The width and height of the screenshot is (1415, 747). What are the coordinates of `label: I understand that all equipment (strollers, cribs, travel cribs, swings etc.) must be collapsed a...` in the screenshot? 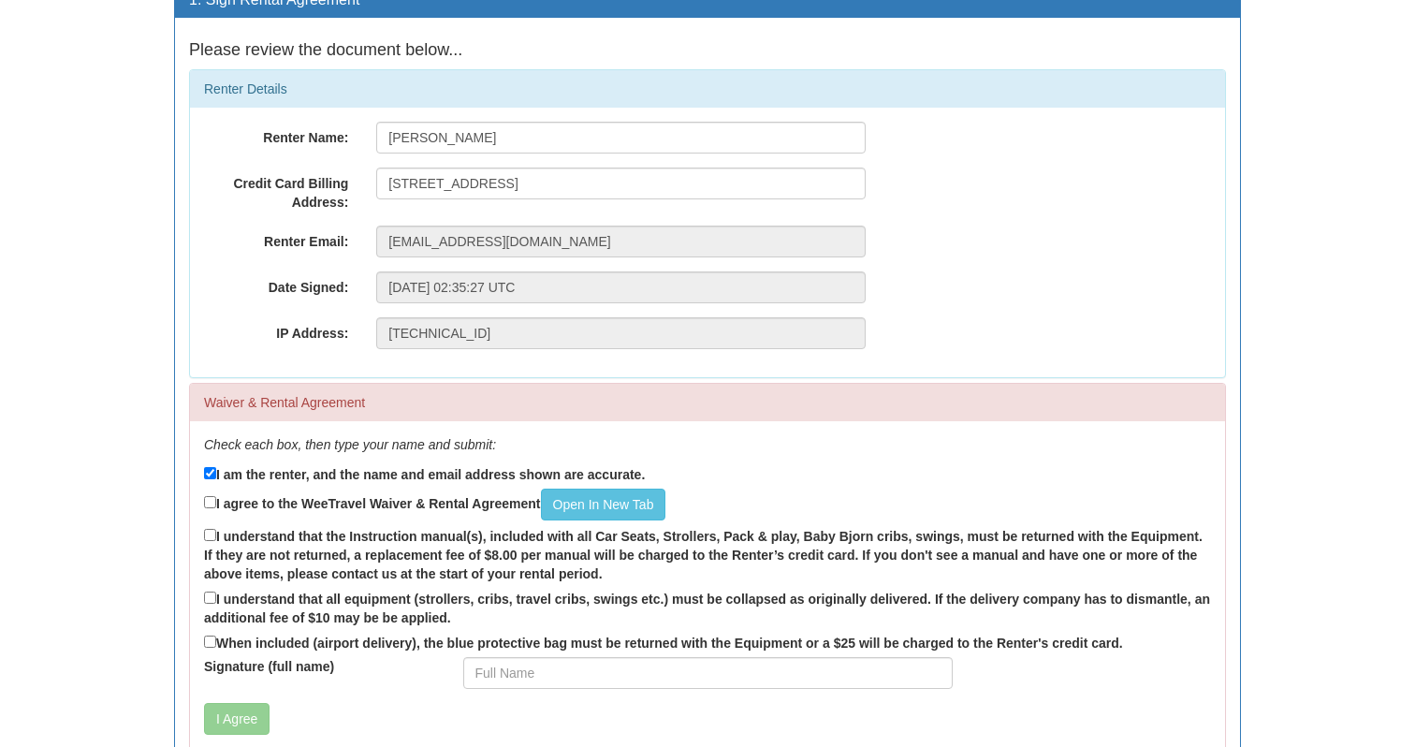 It's located at (707, 607).